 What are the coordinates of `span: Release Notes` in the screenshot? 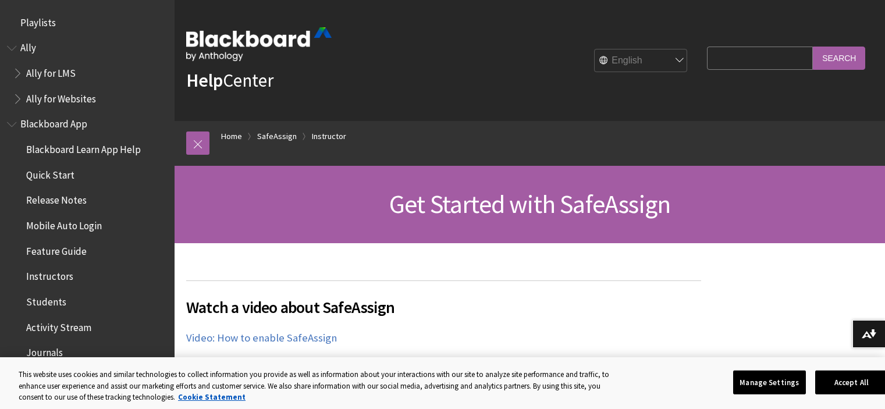 It's located at (56, 198).